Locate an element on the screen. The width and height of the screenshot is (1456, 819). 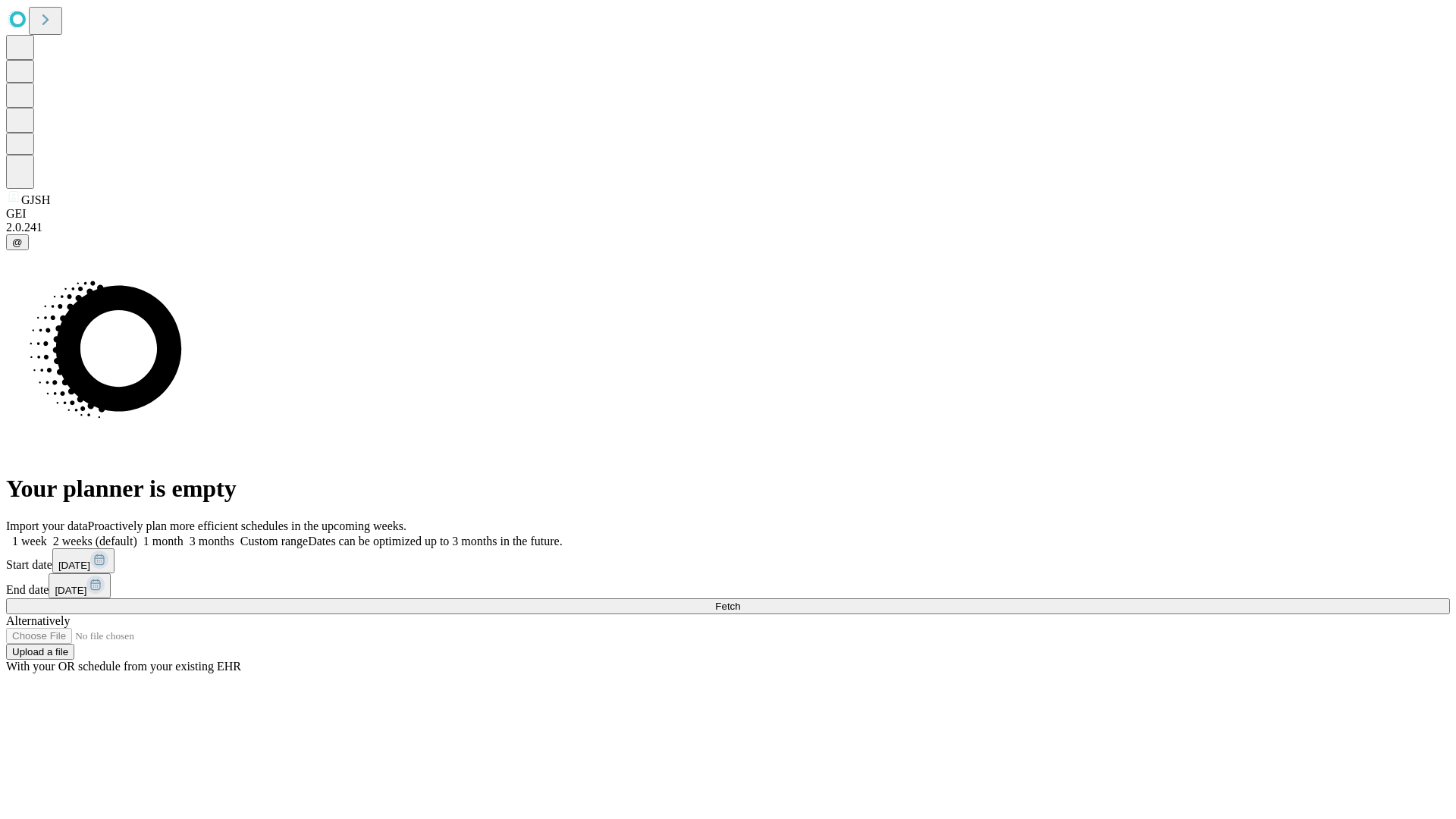
span: Dates can be optimized up to 3 months in the future. is located at coordinates (434, 540).